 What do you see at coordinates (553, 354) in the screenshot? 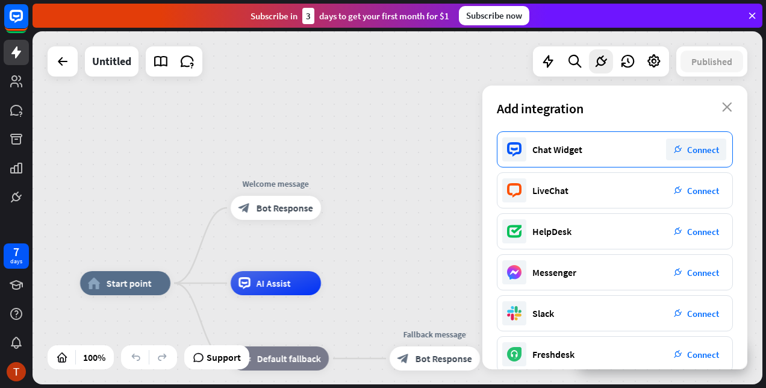
I see `div: Freshdesk` at bounding box center [553, 354].